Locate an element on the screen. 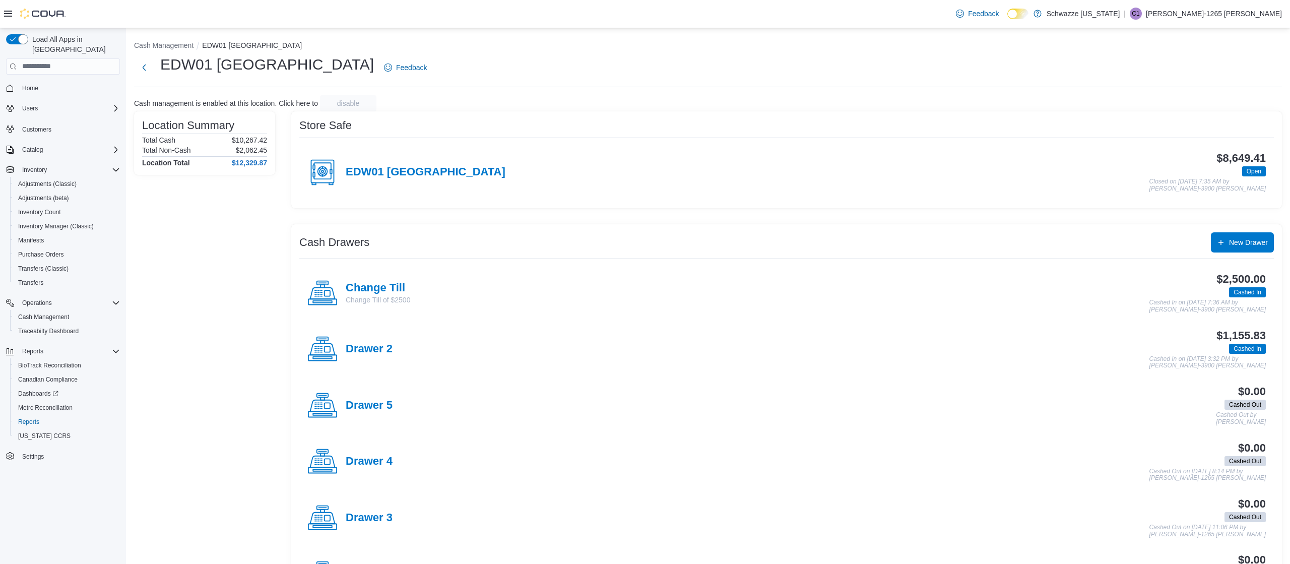  button: Customers is located at coordinates (63, 128).